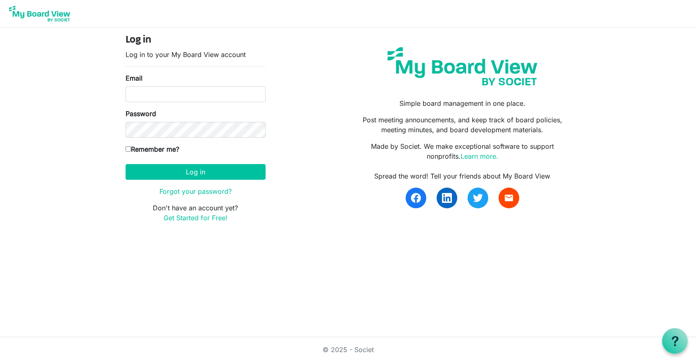  What do you see at coordinates (462, 66) in the screenshot?
I see `img: my-board-view-societ.svg` at bounding box center [462, 66].